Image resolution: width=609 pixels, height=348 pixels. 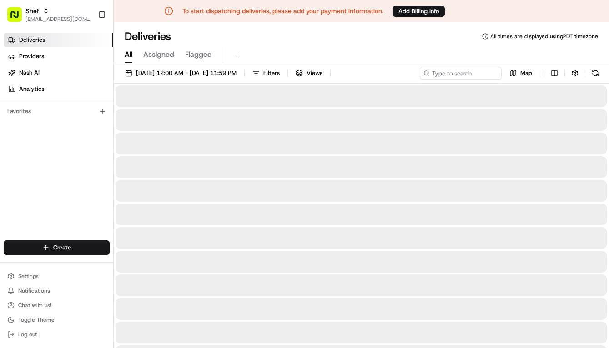 What do you see at coordinates (418, 11) in the screenshot?
I see `a: Add Billing Info` at bounding box center [418, 11].